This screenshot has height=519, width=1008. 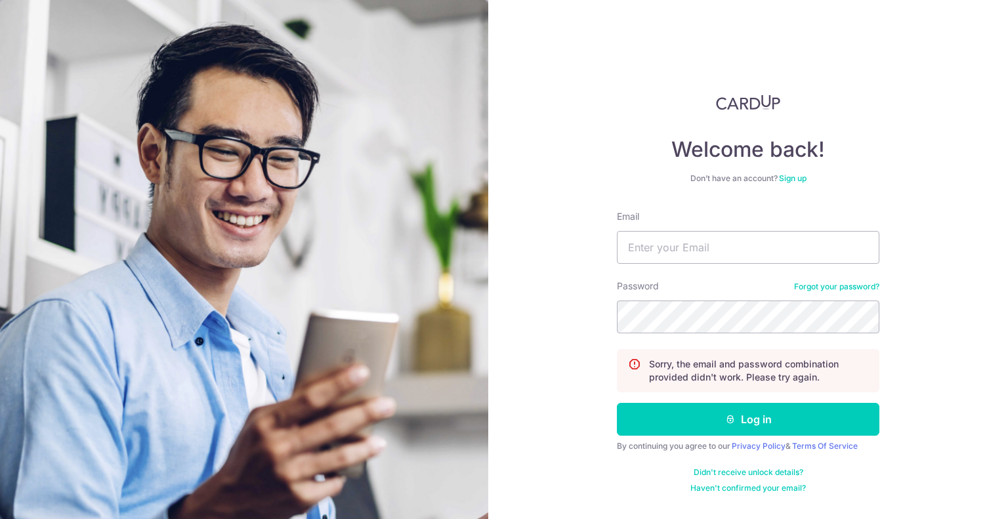 I want to click on label: Email, so click(x=628, y=217).